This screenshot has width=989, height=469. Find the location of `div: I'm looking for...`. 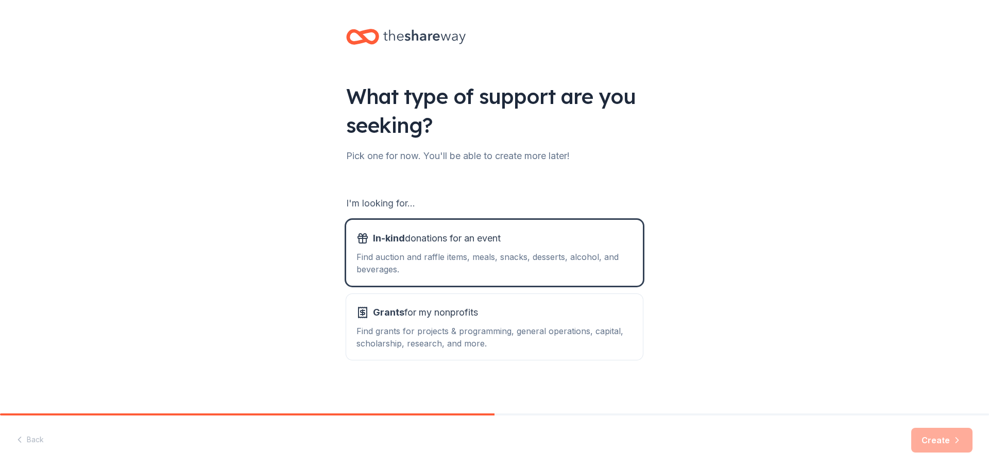

div: I'm looking for... is located at coordinates (495, 204).